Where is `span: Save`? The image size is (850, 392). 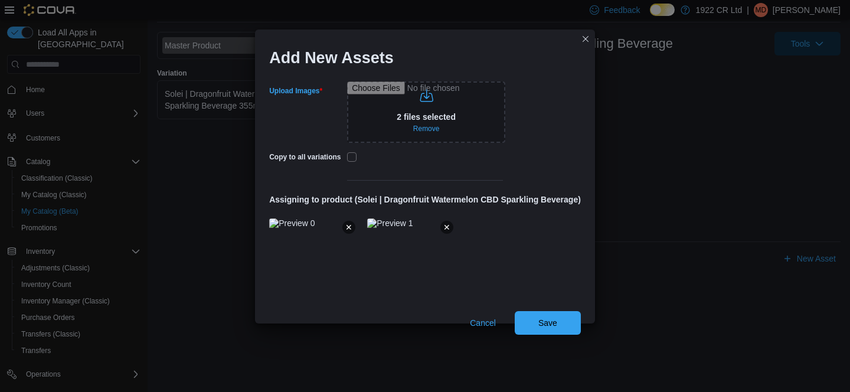 span: Save is located at coordinates (548, 323).